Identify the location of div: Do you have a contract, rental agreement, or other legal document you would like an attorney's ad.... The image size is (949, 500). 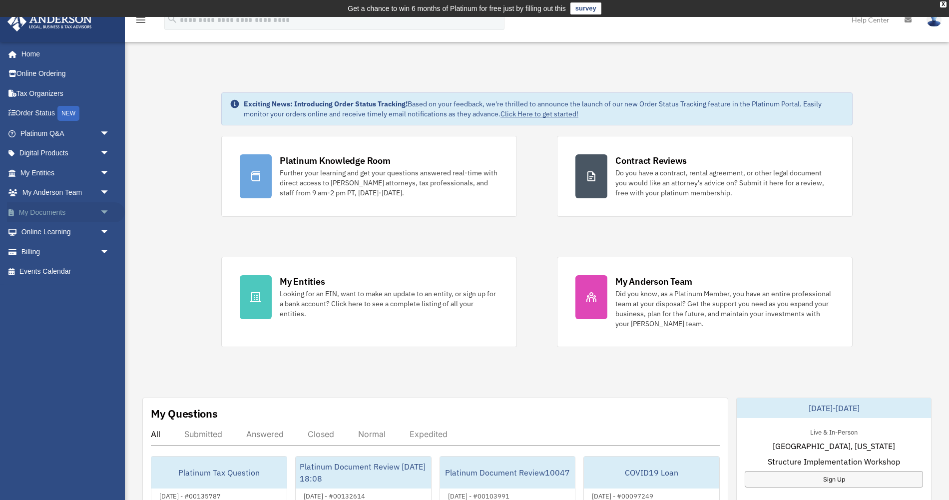
(725, 183).